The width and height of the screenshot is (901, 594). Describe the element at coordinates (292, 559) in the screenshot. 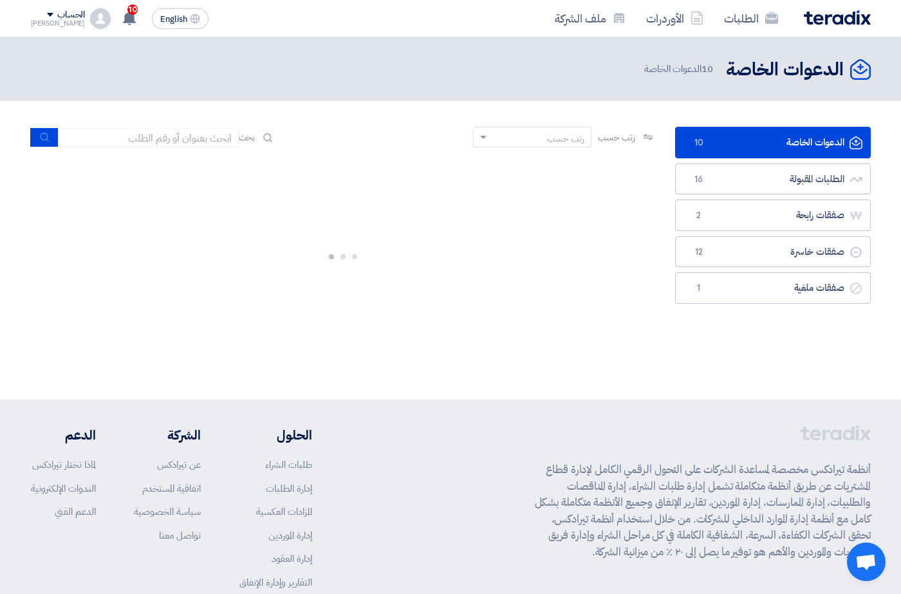

I see `a: إدارة العقود` at that location.